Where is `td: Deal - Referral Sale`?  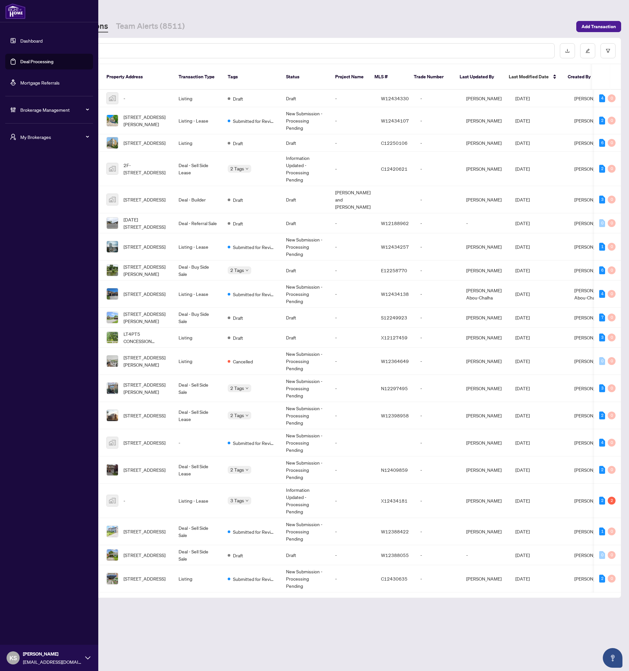
td: Deal - Referral Sale is located at coordinates (198, 223).